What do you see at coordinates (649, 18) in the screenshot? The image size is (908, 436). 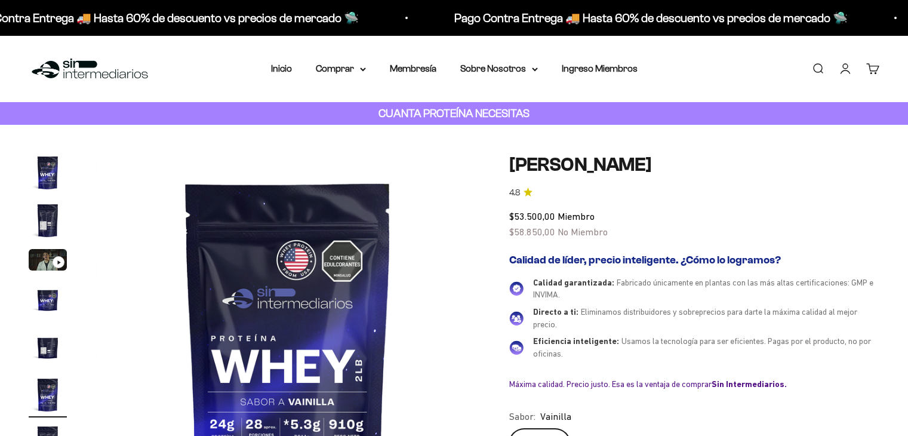 I see `p: Pago Contra Entrega 🚚 Hasta 60% de descuento vs precios de mercado 🛸` at bounding box center [649, 18].